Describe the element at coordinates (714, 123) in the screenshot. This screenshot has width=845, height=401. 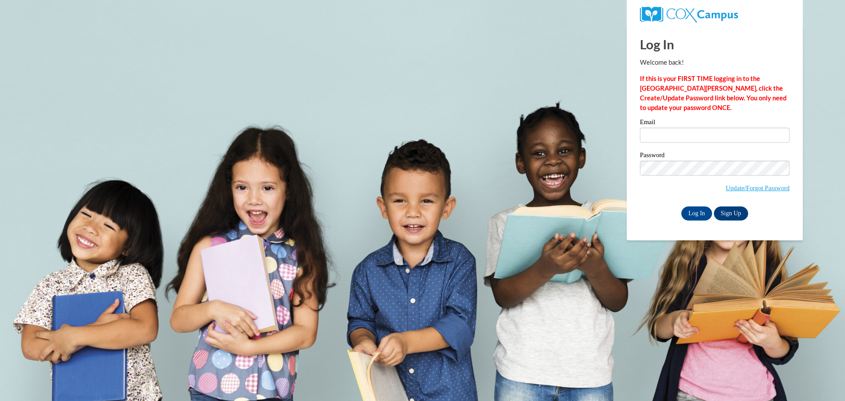
I see `label: Email` at that location.